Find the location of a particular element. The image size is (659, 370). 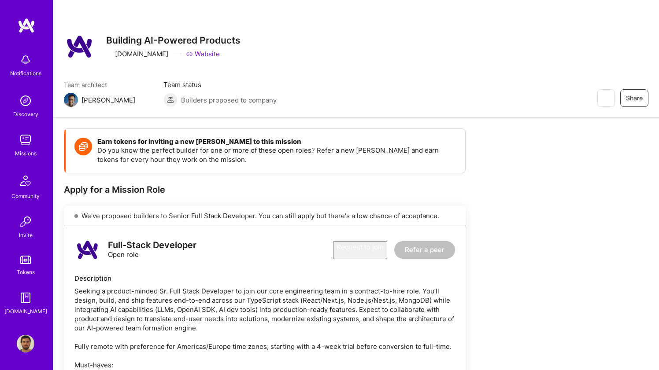

div: Full-Stack Developer is located at coordinates (152, 245).